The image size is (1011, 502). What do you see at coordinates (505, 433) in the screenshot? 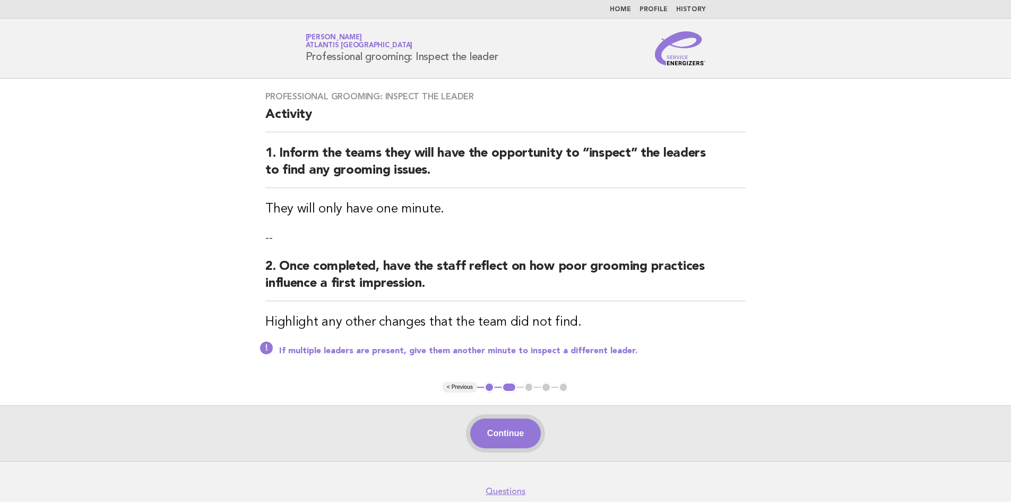
I see `button: Continue` at bounding box center [505, 433].